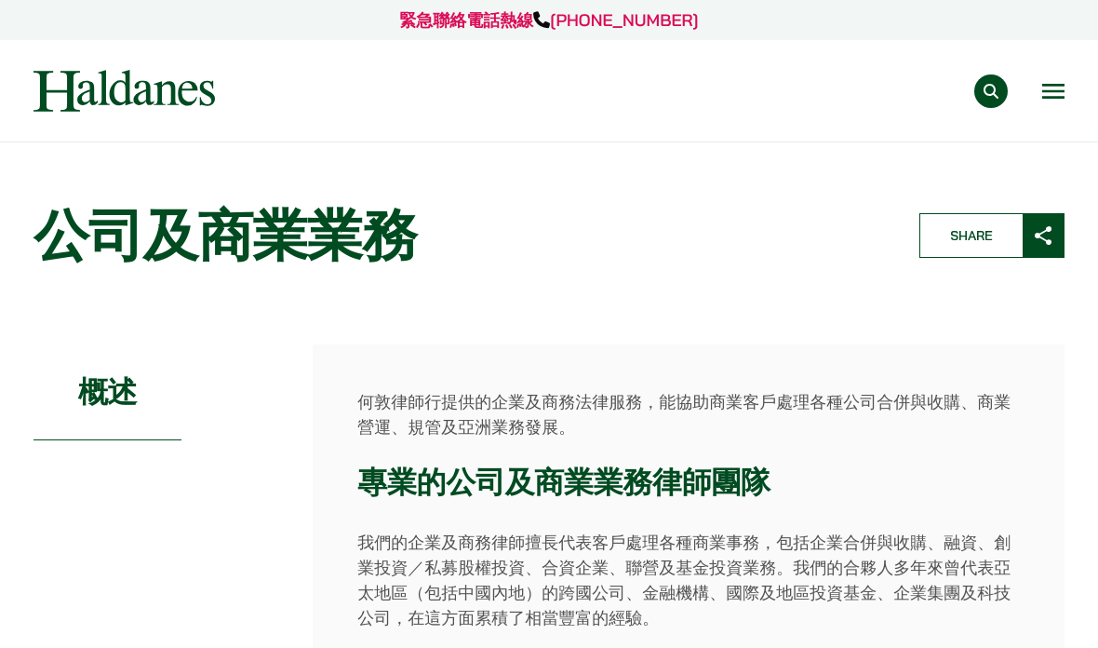 The width and height of the screenshot is (1098, 648). Describe the element at coordinates (461, 235) in the screenshot. I see `h1: 公司及商業業務` at that location.